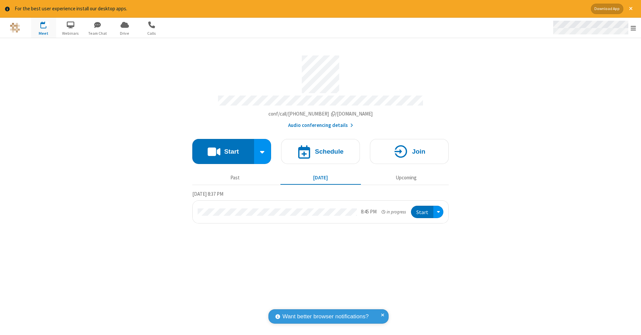  I want to click on button: Past, so click(235, 178).